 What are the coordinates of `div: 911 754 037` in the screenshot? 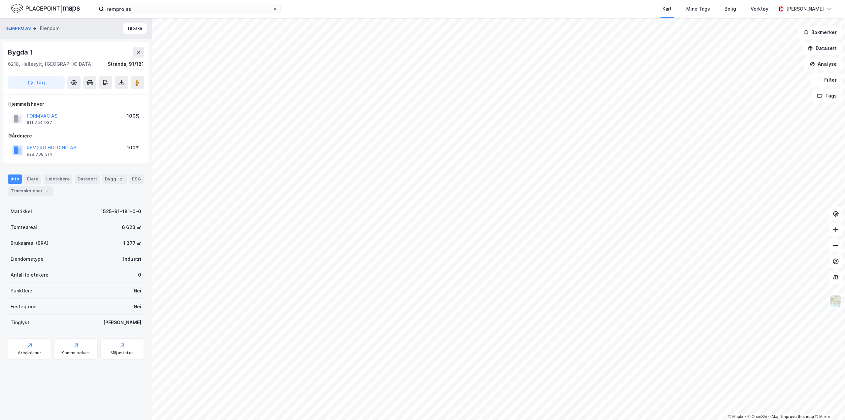 It's located at (39, 122).